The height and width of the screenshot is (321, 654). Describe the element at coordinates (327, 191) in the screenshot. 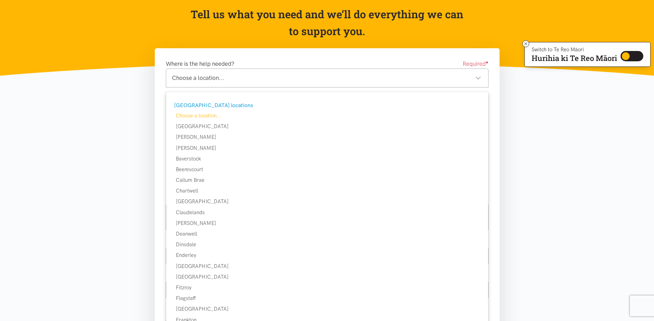

I see `div: Chartwell` at that location.